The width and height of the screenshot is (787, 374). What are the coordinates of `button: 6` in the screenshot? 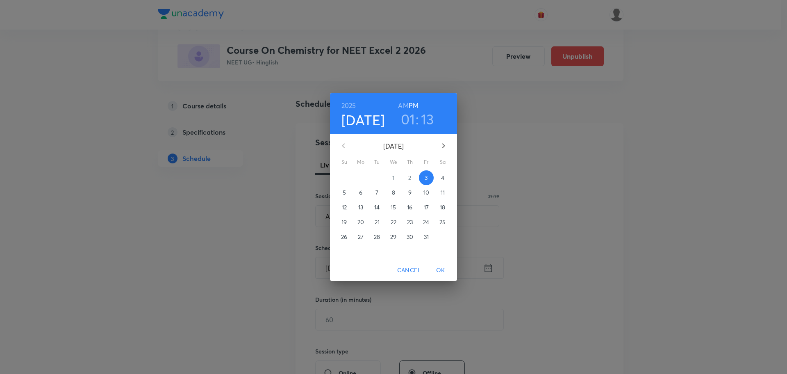 It's located at (361, 192).